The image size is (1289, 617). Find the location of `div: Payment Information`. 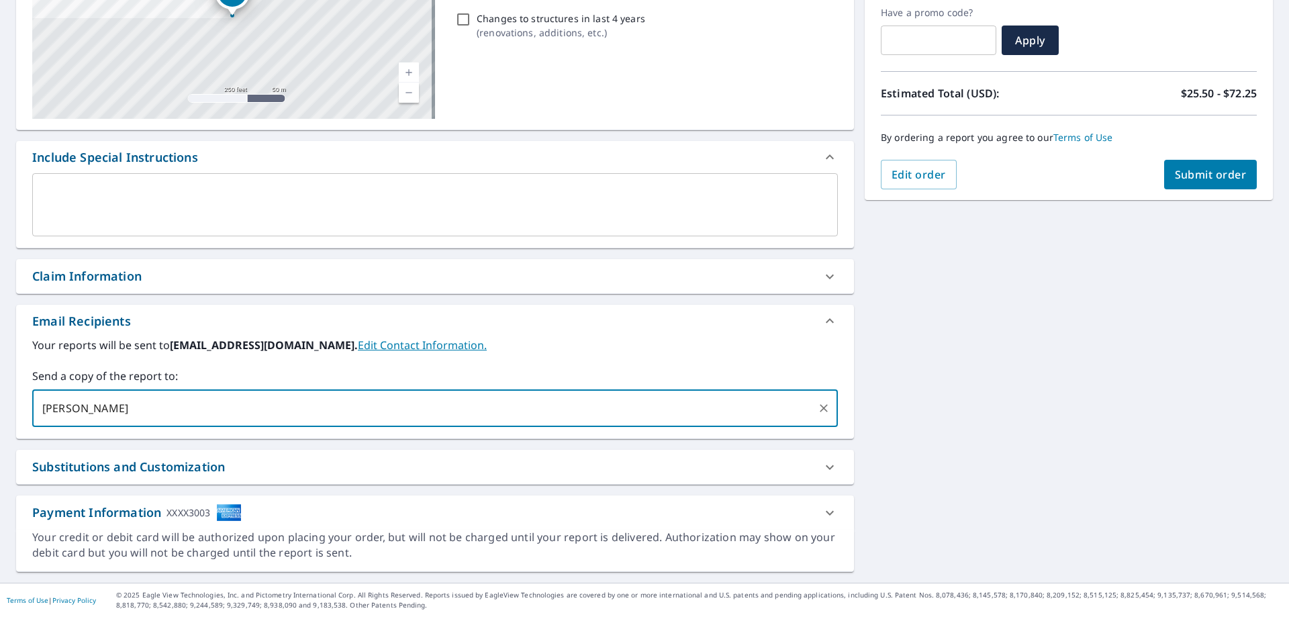

div: Payment Information is located at coordinates (137, 512).